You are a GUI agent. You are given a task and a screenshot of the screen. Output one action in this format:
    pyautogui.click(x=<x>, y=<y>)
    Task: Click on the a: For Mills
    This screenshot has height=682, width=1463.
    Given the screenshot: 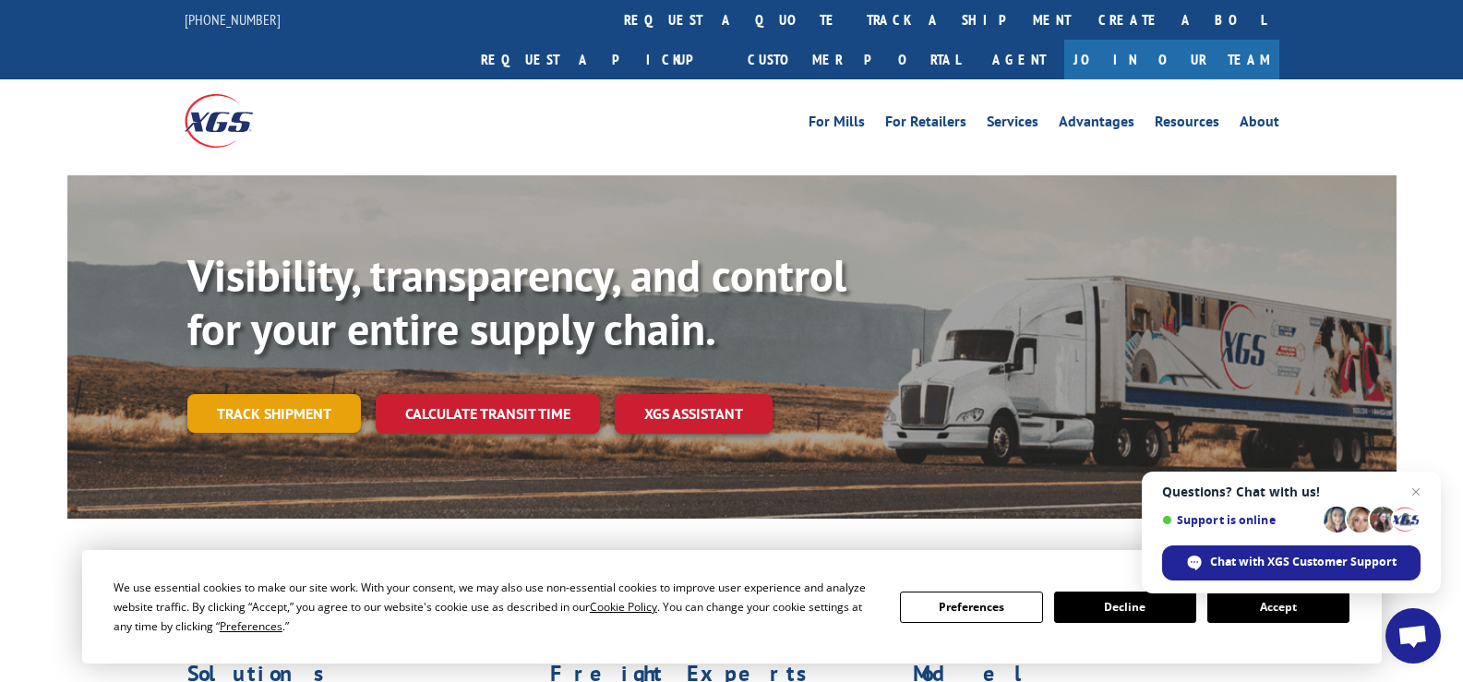 What is the action you would take?
    pyautogui.click(x=836, y=125)
    